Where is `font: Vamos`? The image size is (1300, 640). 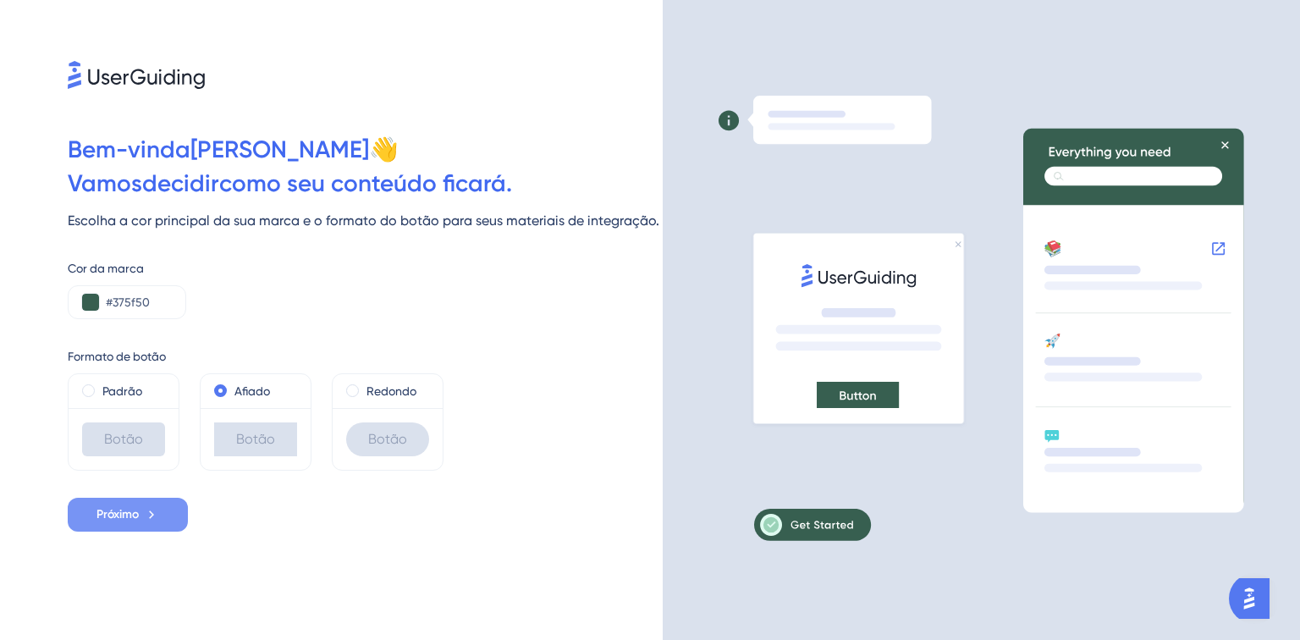
font: Vamos is located at coordinates (105, 183).